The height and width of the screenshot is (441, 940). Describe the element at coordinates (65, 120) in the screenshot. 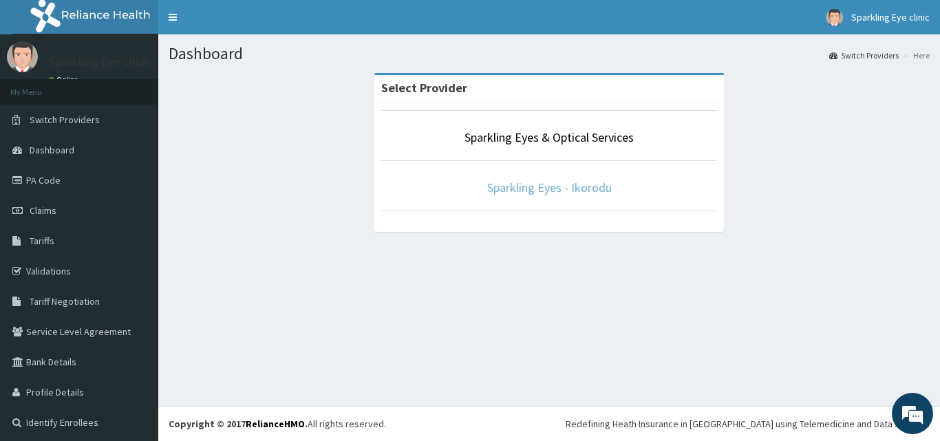

I see `span: Switch Providers` at that location.